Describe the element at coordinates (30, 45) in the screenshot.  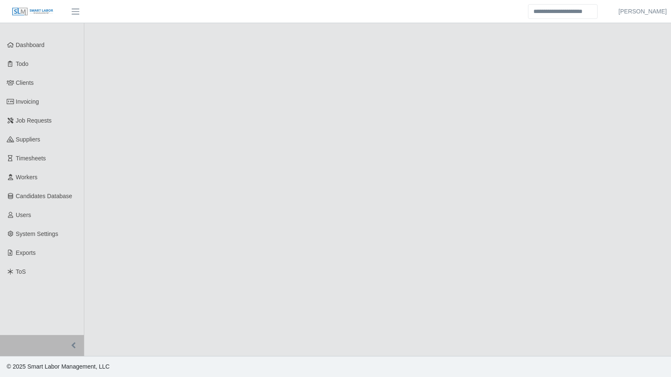
I see `span: Dashboard` at that location.